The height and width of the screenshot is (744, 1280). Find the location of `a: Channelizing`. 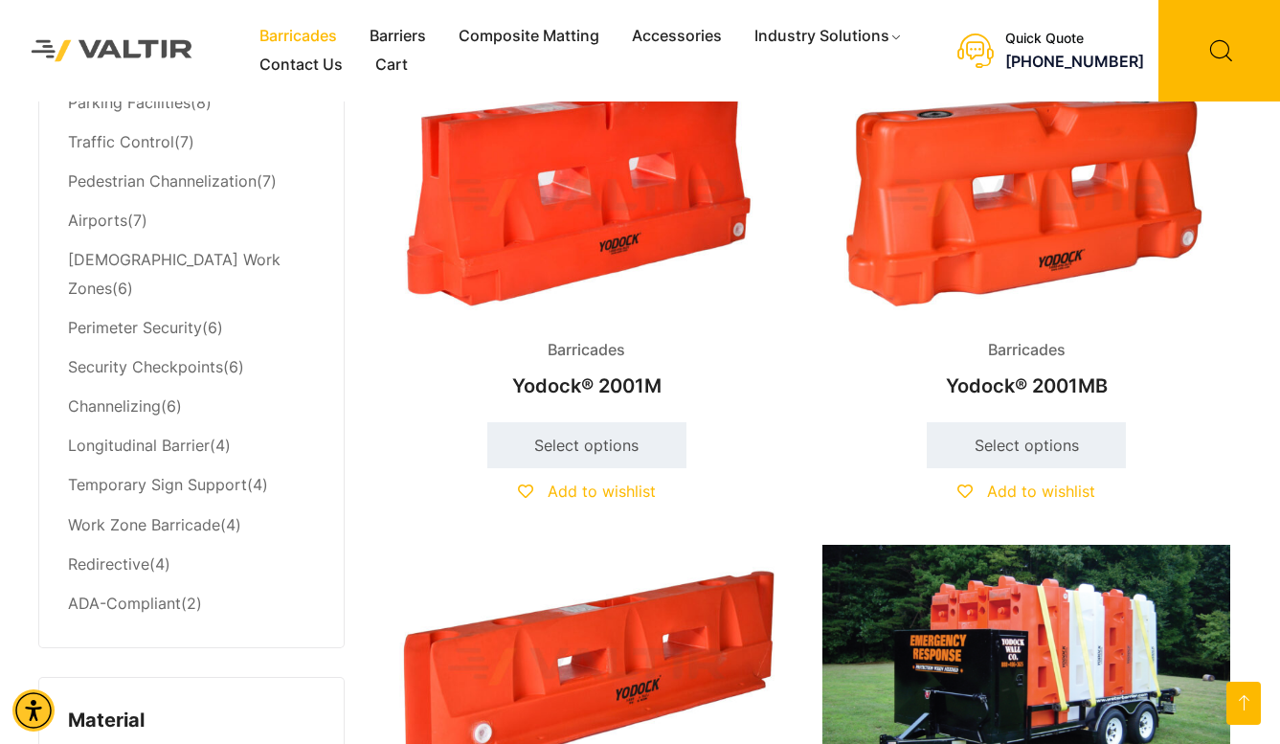

a: Channelizing is located at coordinates (114, 406).